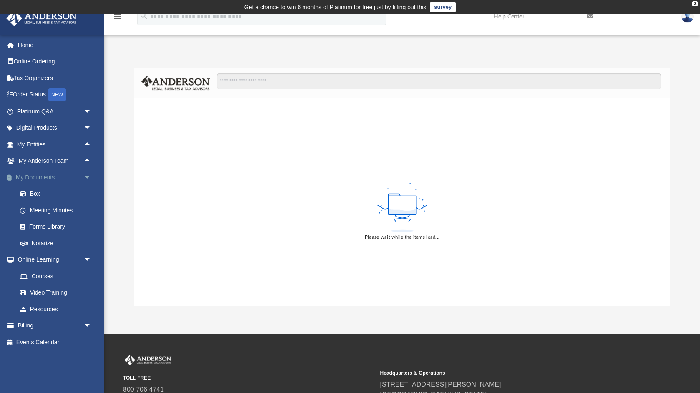 This screenshot has width=700, height=393. Describe the element at coordinates (54, 293) in the screenshot. I see `a: Video Training` at that location.